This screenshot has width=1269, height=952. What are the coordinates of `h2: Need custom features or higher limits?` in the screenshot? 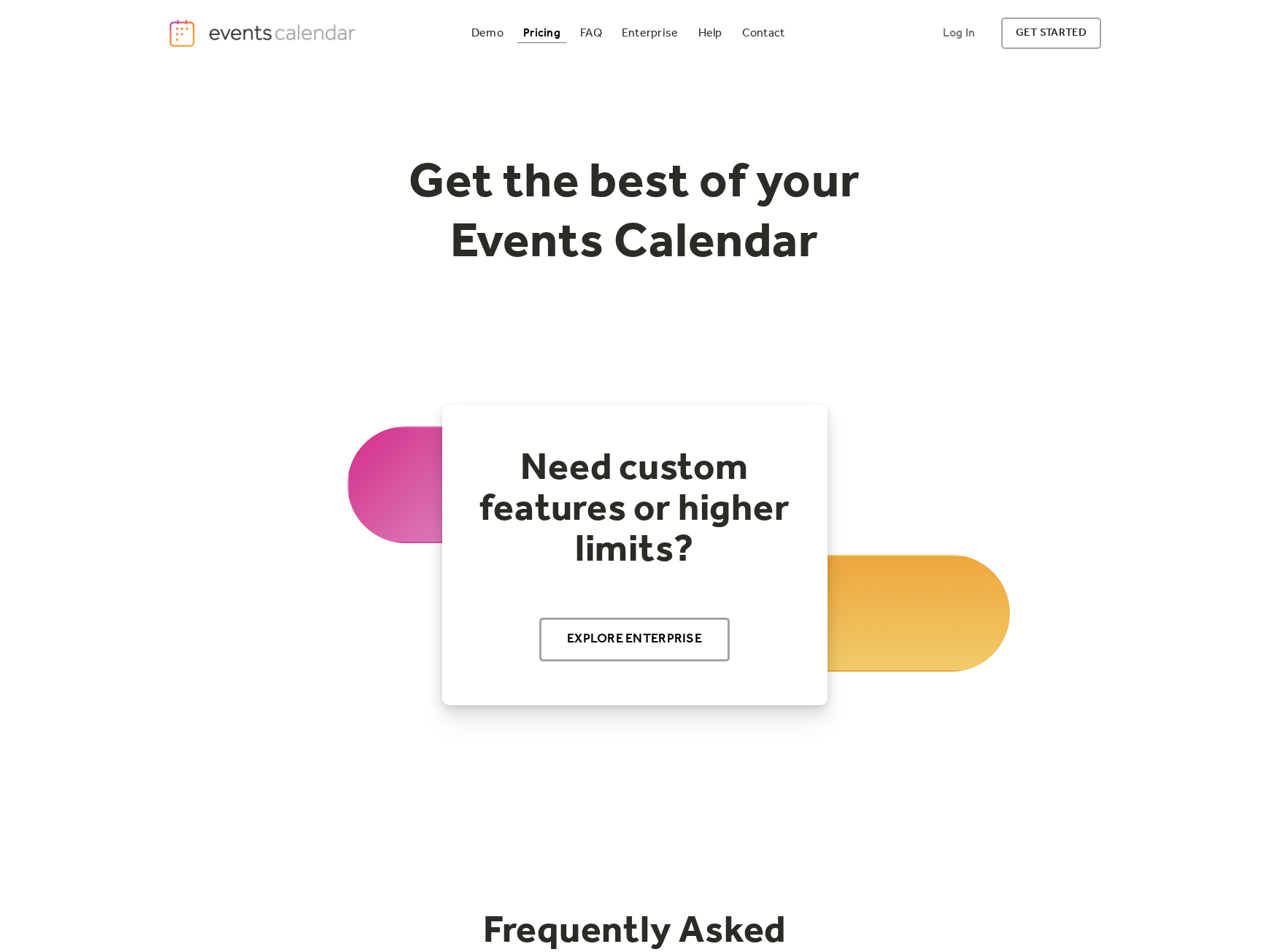 It's located at (635, 509).